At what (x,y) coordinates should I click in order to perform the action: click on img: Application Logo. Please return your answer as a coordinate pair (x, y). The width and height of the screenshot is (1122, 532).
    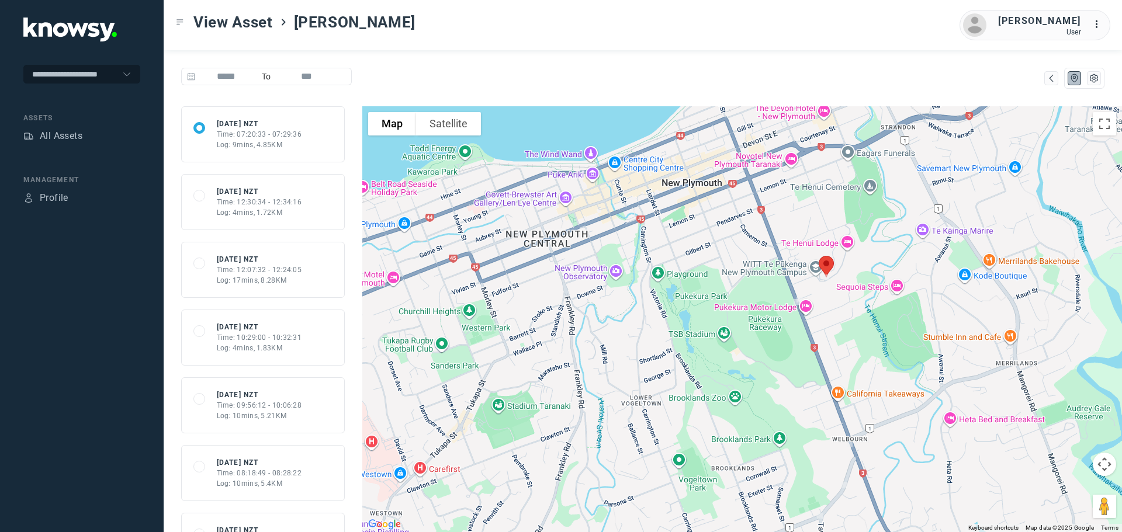
    Looking at the image, I should click on (70, 29).